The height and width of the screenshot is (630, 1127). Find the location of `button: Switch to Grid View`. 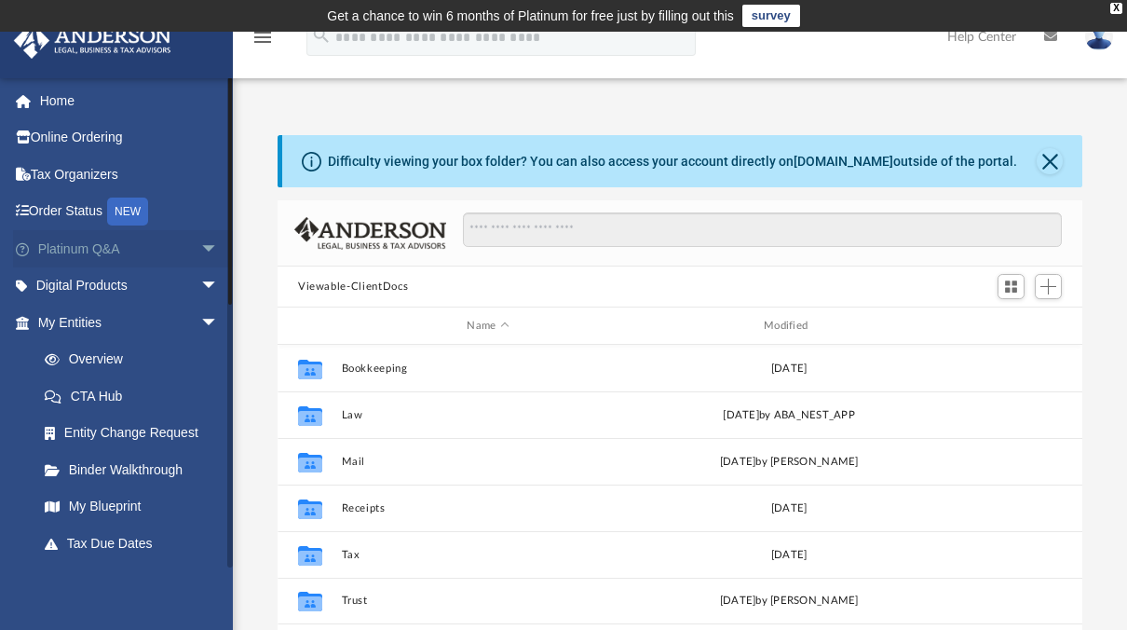

button: Switch to Grid View is located at coordinates (1011, 287).